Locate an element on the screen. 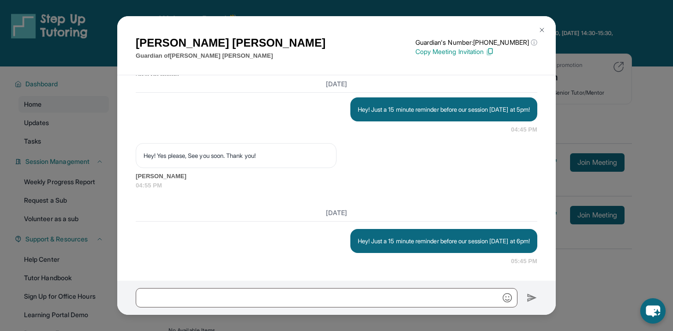  span: 04:45 PM is located at coordinates (524, 130).